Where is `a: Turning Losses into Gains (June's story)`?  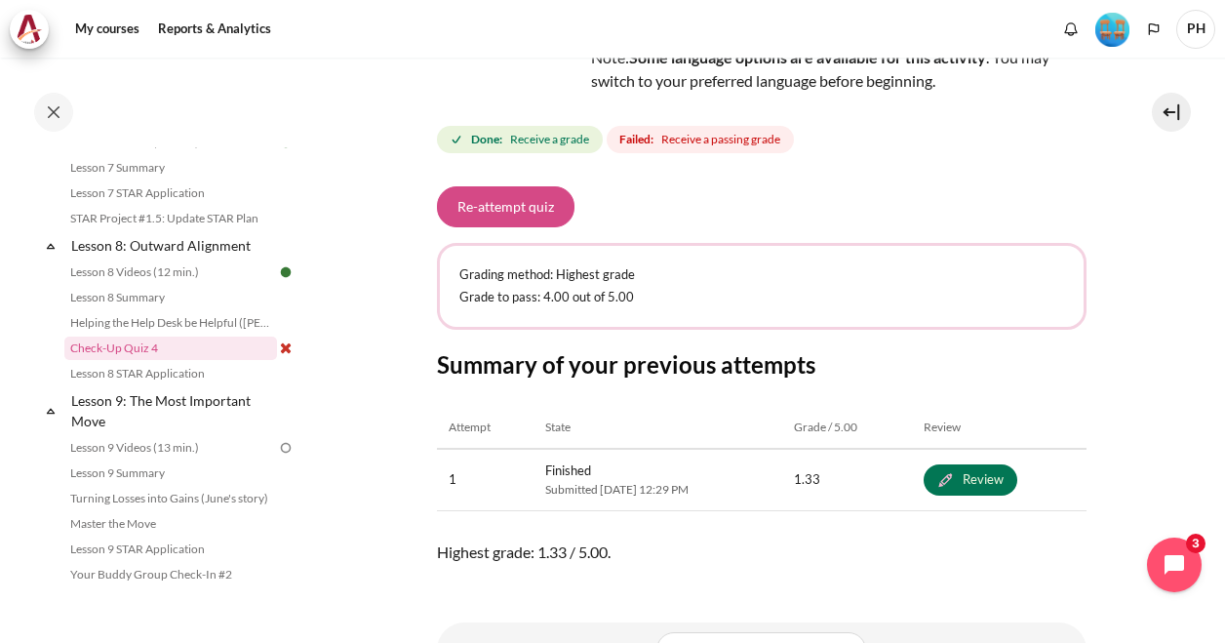
a: Turning Losses into Gains (June's story) is located at coordinates (171, 498).